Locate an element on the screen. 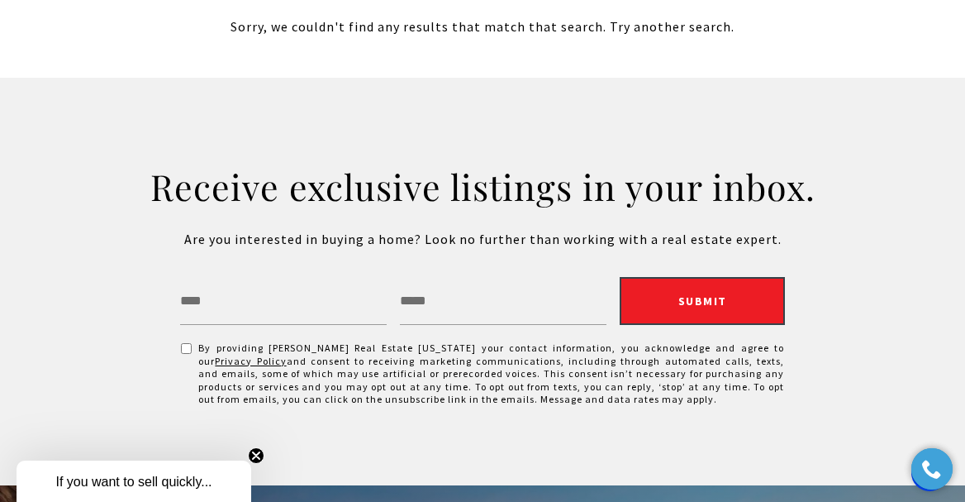 The image size is (965, 502). p: Are you interested in buying a home? Look no further than working with a real estate expert. is located at coordinates (483, 240).